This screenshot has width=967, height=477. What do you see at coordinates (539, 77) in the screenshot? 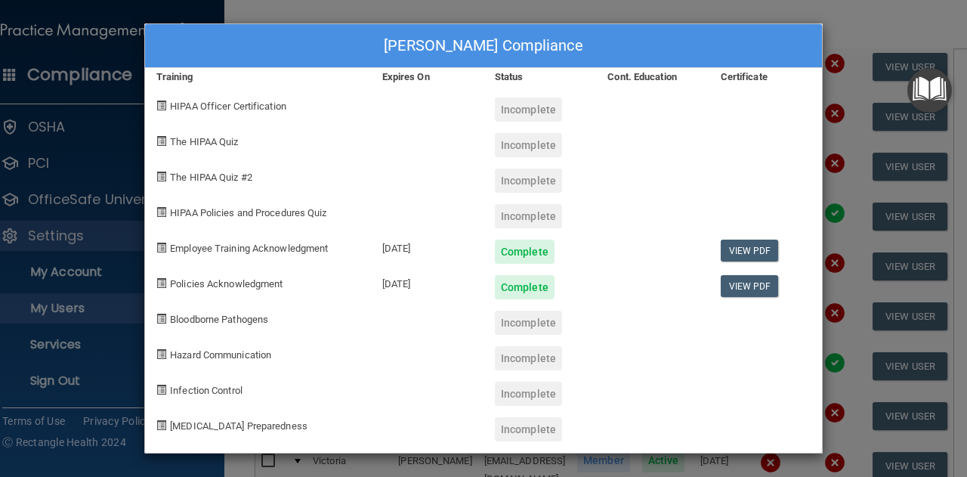
I see `div: Status` at bounding box center [539, 77].